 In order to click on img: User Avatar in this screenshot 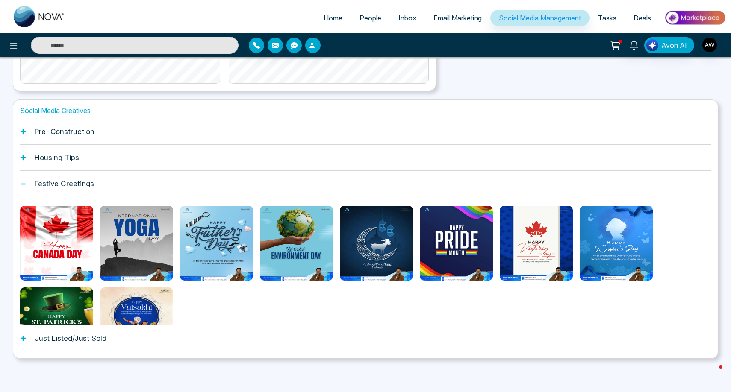, I will do `click(710, 45)`.